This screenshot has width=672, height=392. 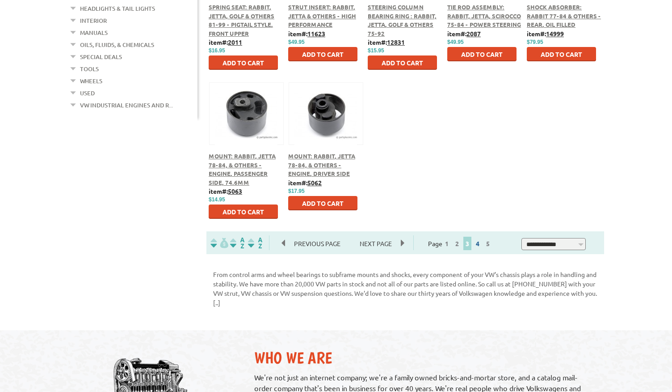 What do you see at coordinates (488, 243) in the screenshot?
I see `a: 5` at bounding box center [488, 243].